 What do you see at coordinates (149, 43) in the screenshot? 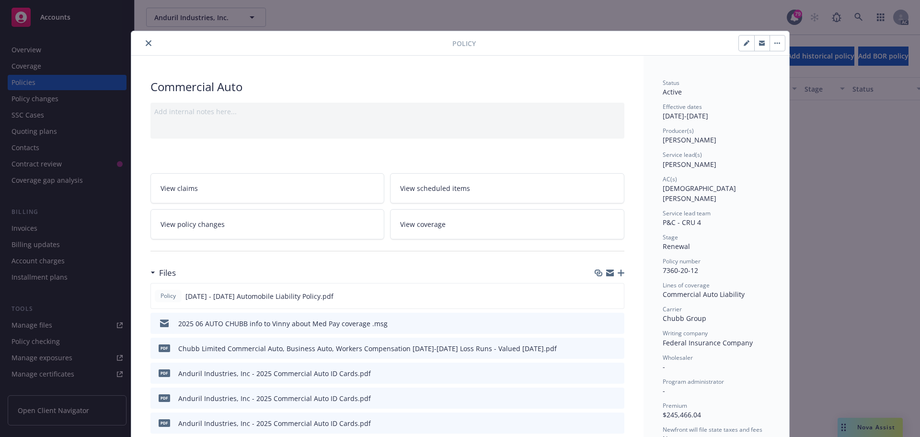
I see `button: close` at bounding box center [149, 43].